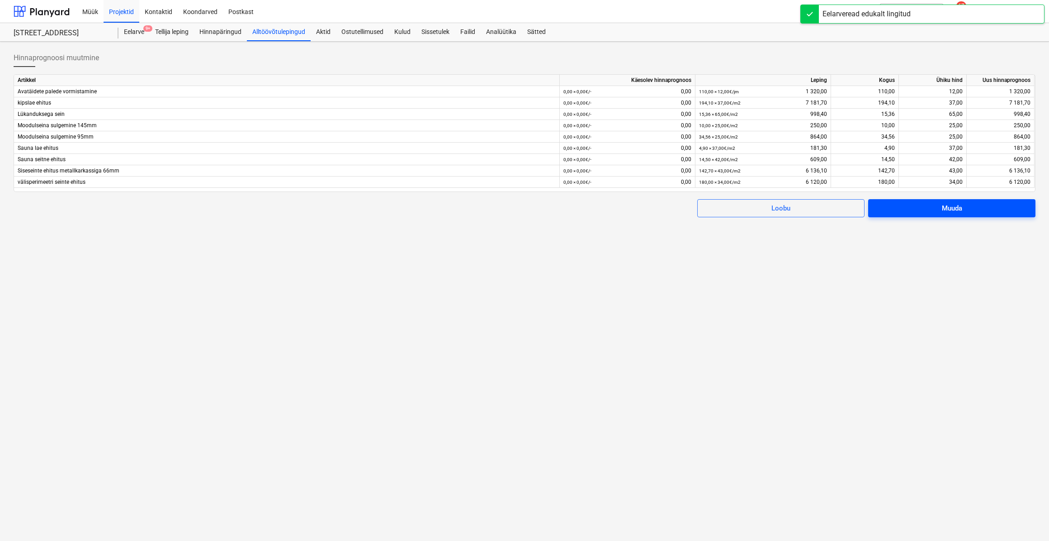  What do you see at coordinates (436, 32) in the screenshot?
I see `a: Sissetulek` at bounding box center [436, 32].